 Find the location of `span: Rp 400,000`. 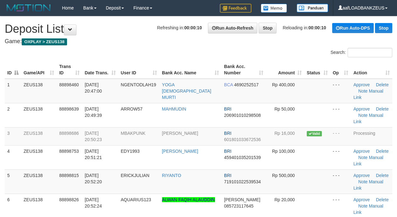

span: Rp 400,000 is located at coordinates (283, 85).